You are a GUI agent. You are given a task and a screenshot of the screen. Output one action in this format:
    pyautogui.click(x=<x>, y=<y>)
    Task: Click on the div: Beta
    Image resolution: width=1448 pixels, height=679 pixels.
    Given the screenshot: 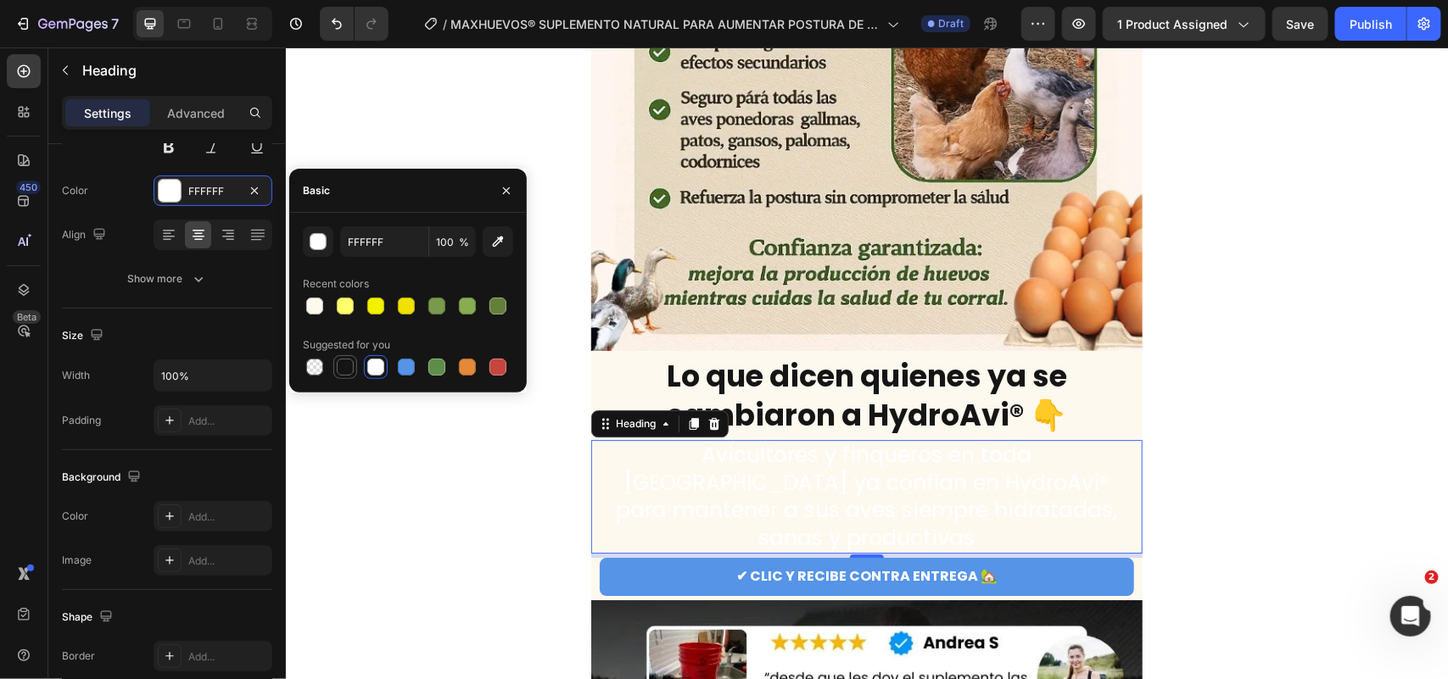 What is the action you would take?
    pyautogui.click(x=26, y=317)
    